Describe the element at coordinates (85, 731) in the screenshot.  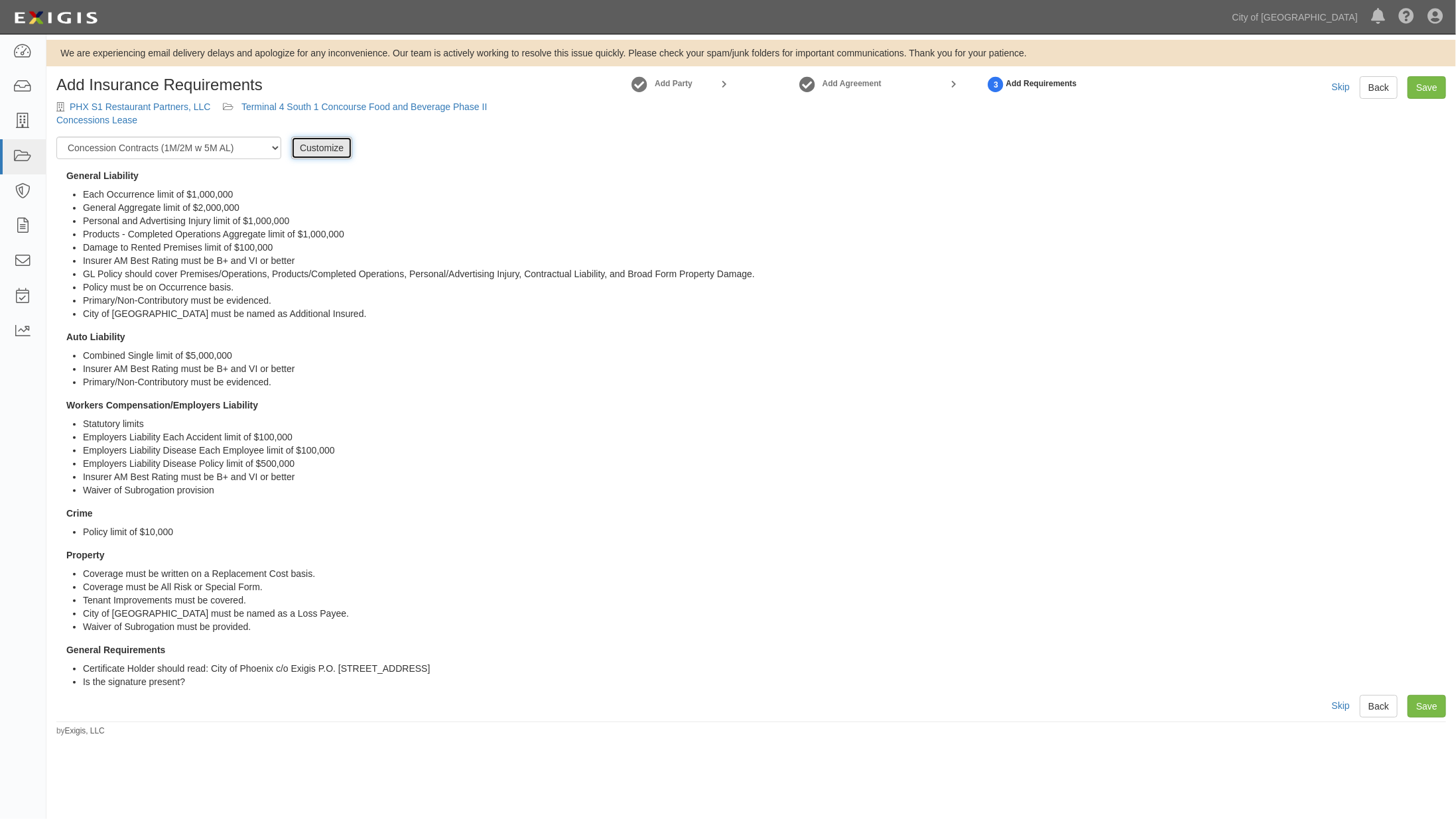
I see `a: Exigis, LLC` at that location.